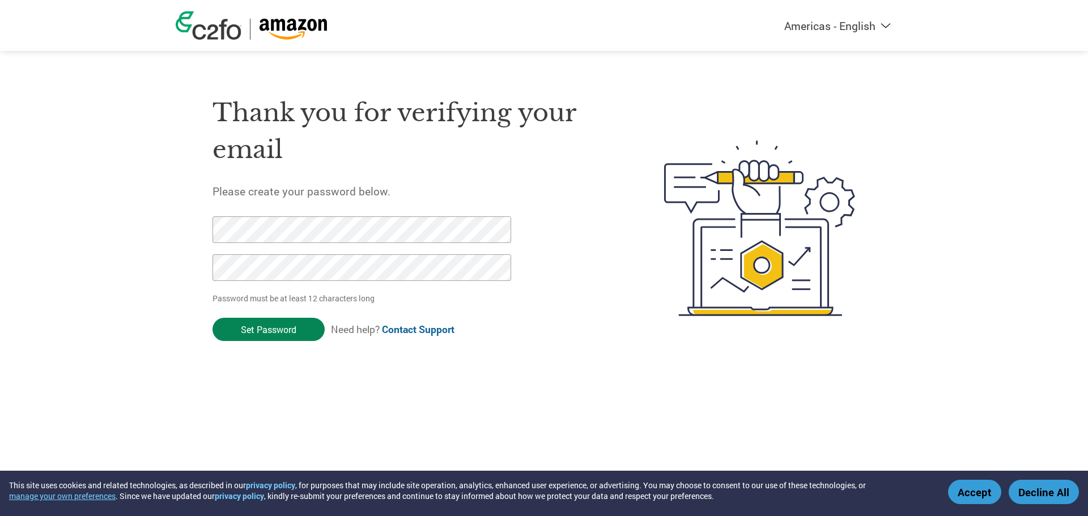 The height and width of the screenshot is (516, 1088). Describe the element at coordinates (974, 492) in the screenshot. I see `button: Accept` at that location.